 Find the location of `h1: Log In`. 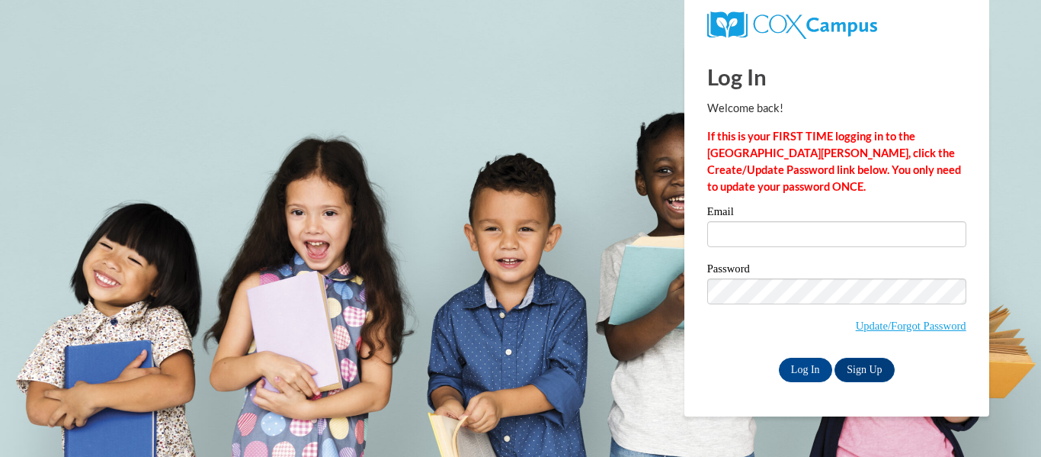

h1: Log In is located at coordinates (837, 76).